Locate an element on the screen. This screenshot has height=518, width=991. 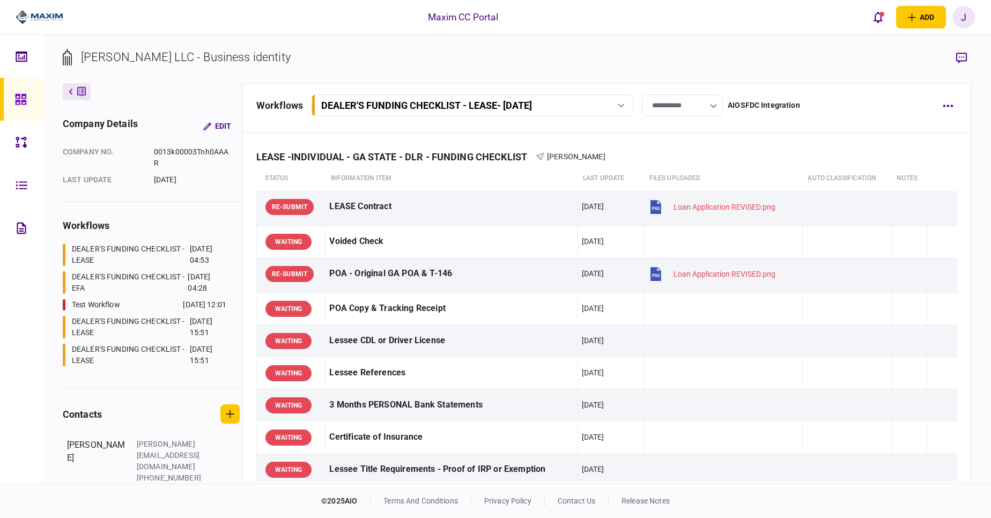
a: release notes is located at coordinates (646, 501).